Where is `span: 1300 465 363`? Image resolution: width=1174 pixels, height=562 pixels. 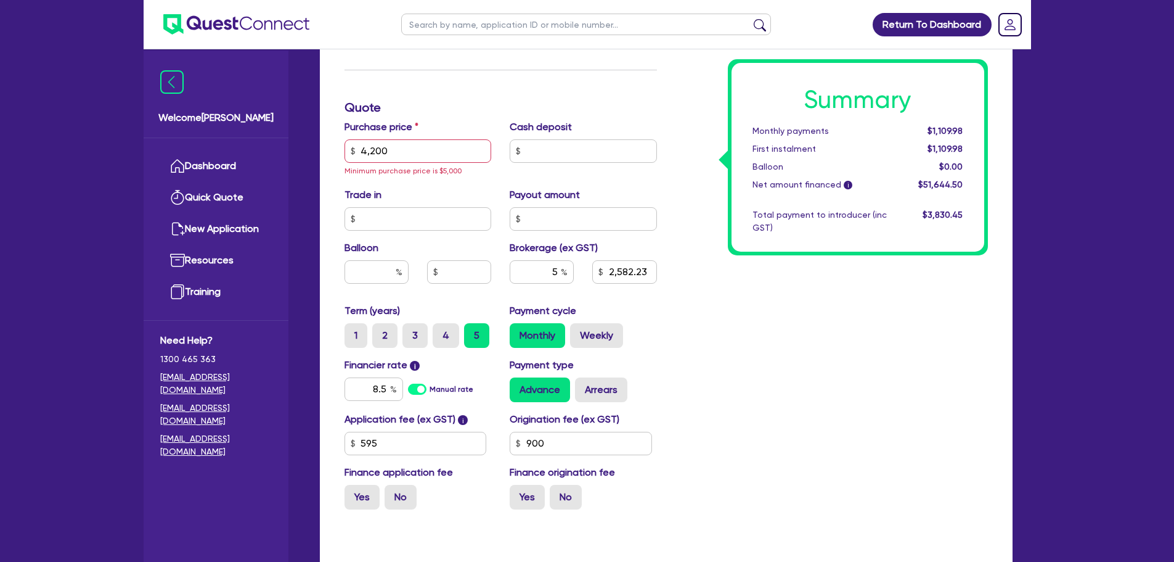
span: 1300 465 363 is located at coordinates (216, 359).